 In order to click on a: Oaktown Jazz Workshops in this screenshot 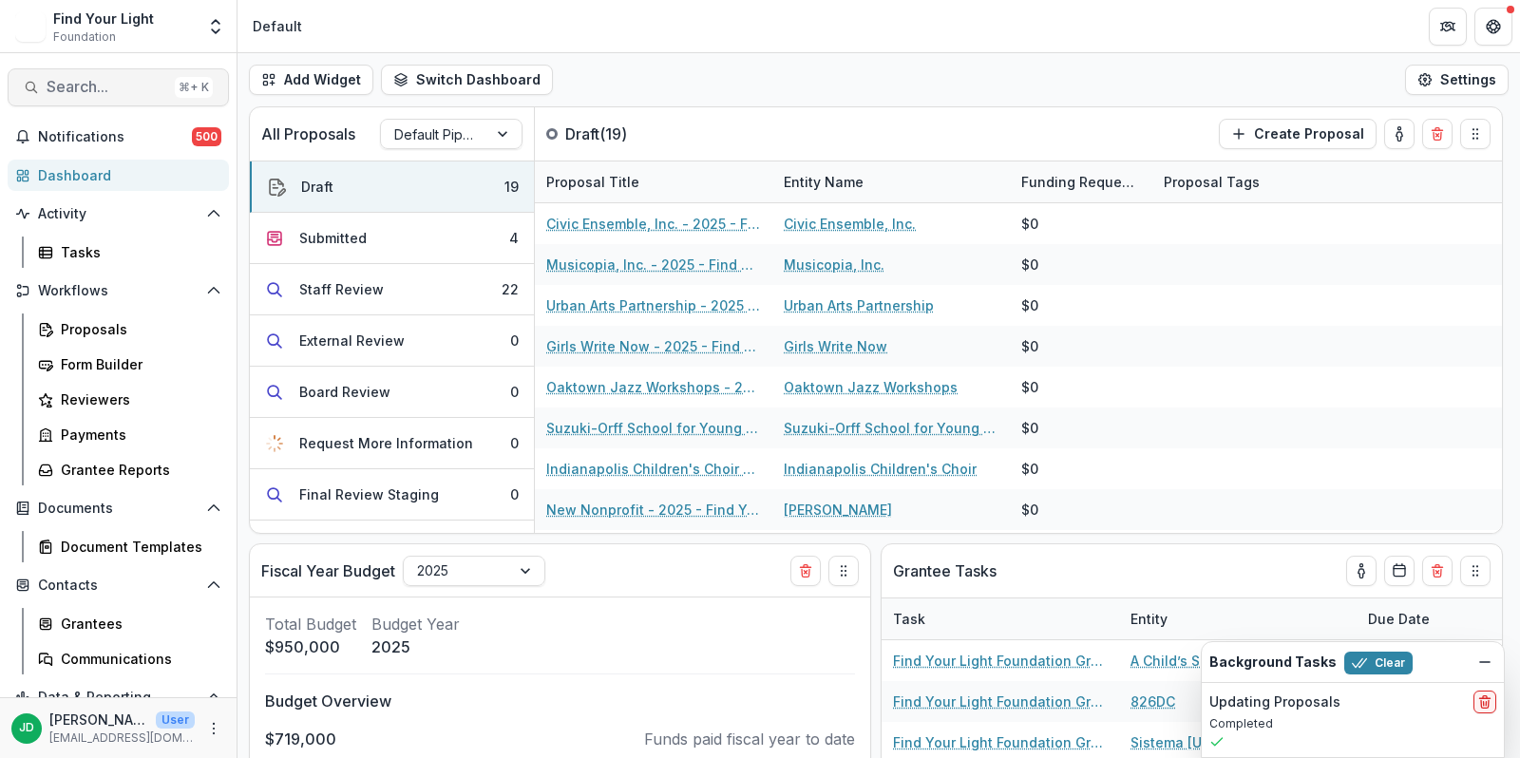, I will do `click(870, 387)`.